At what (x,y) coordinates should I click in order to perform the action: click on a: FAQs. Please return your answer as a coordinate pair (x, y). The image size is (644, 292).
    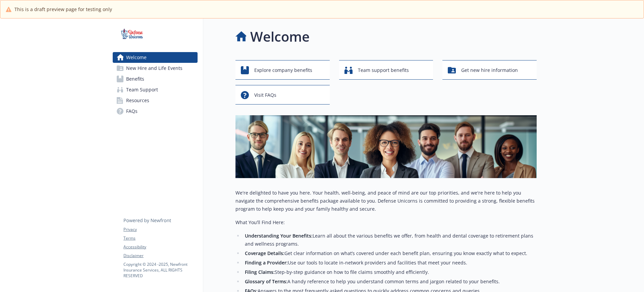
    Looking at the image, I should click on (155, 111).